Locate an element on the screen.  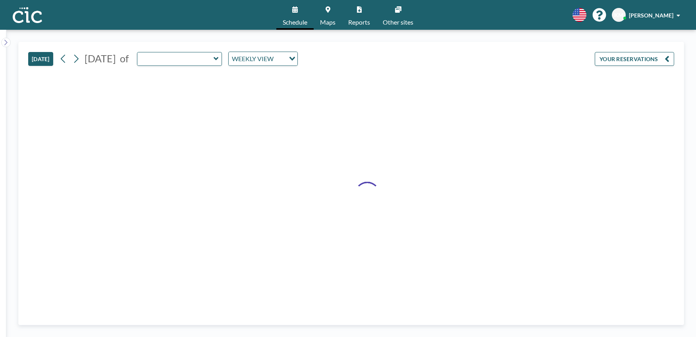
span: Maps is located at coordinates (328, 22).